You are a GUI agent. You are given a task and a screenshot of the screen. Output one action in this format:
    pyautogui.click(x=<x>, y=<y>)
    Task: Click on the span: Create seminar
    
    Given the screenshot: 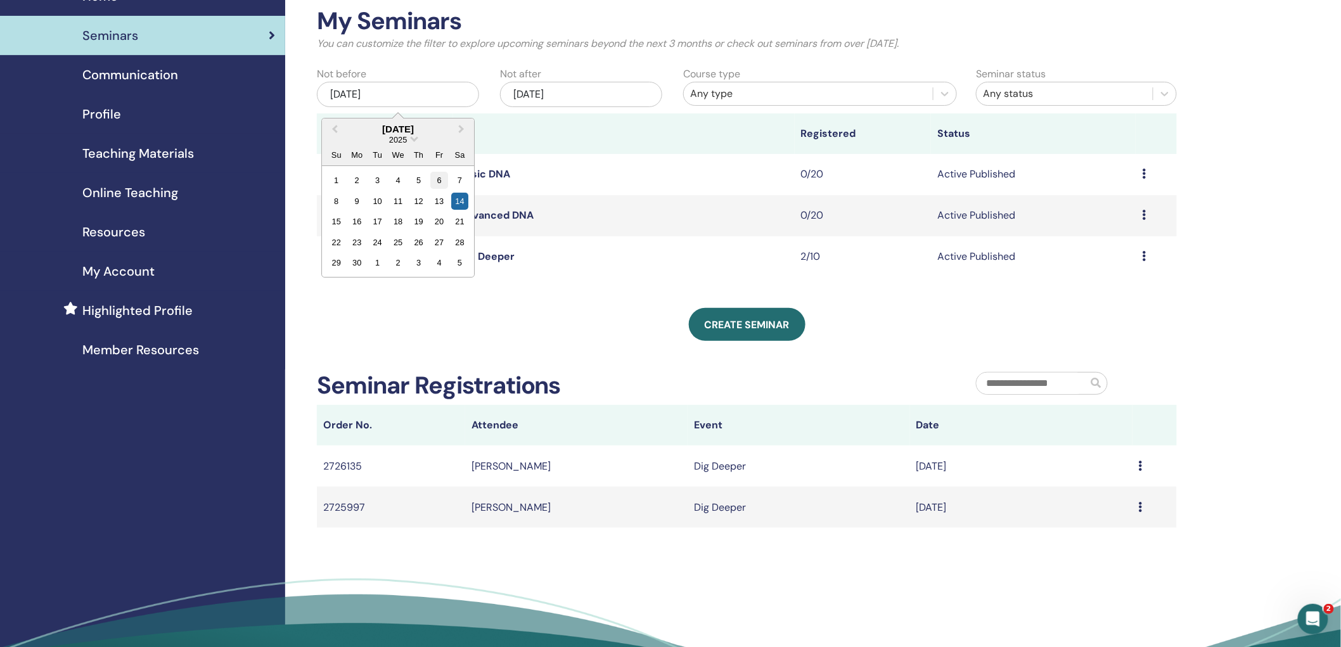 What is the action you would take?
    pyautogui.click(x=747, y=324)
    